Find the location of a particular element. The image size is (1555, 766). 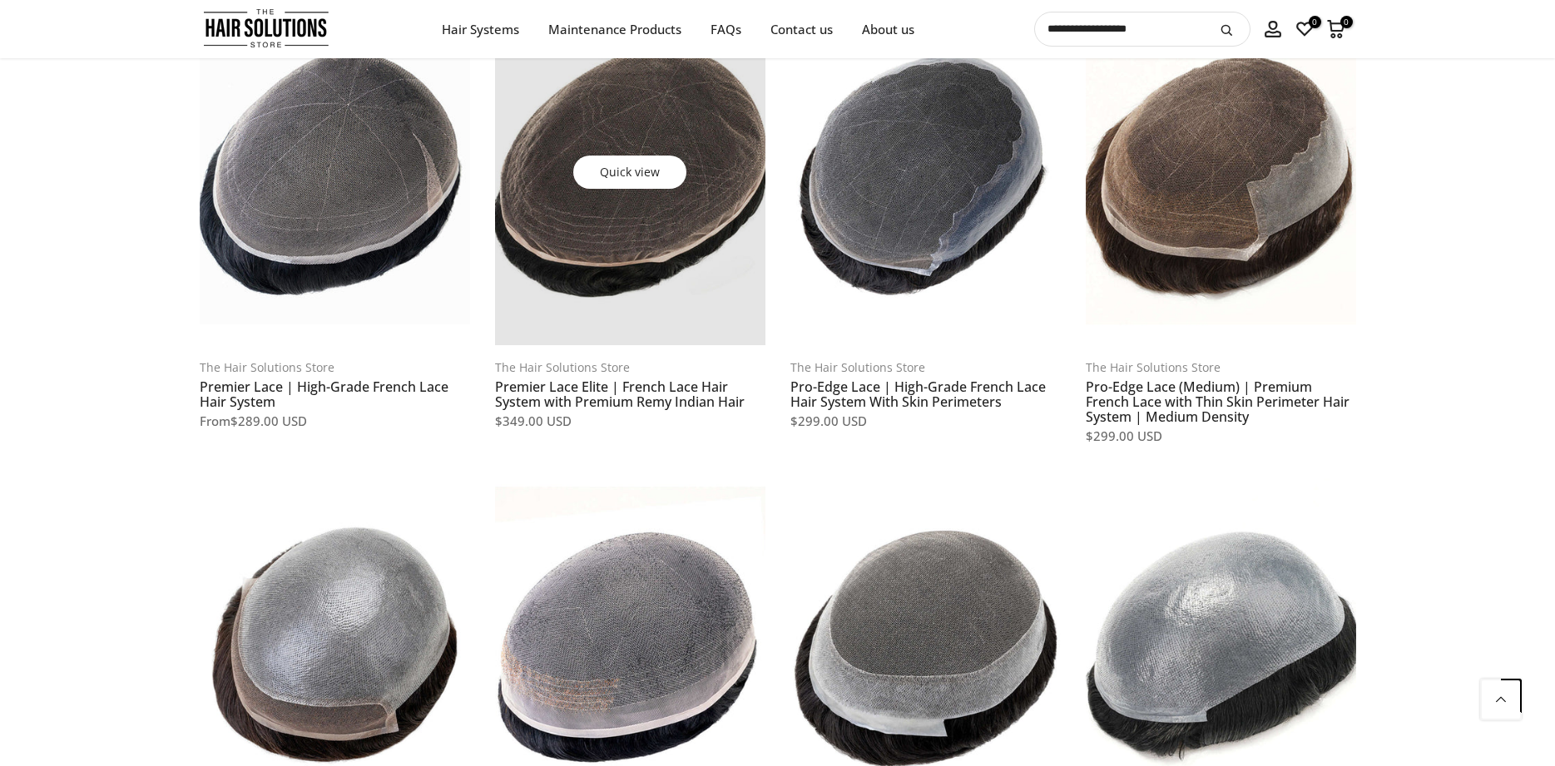

a: Pro-Edge Lace (Medium) | Premium French Lace with Thin Skin Perimeter Hair System | Medium Density is located at coordinates (1217, 402).